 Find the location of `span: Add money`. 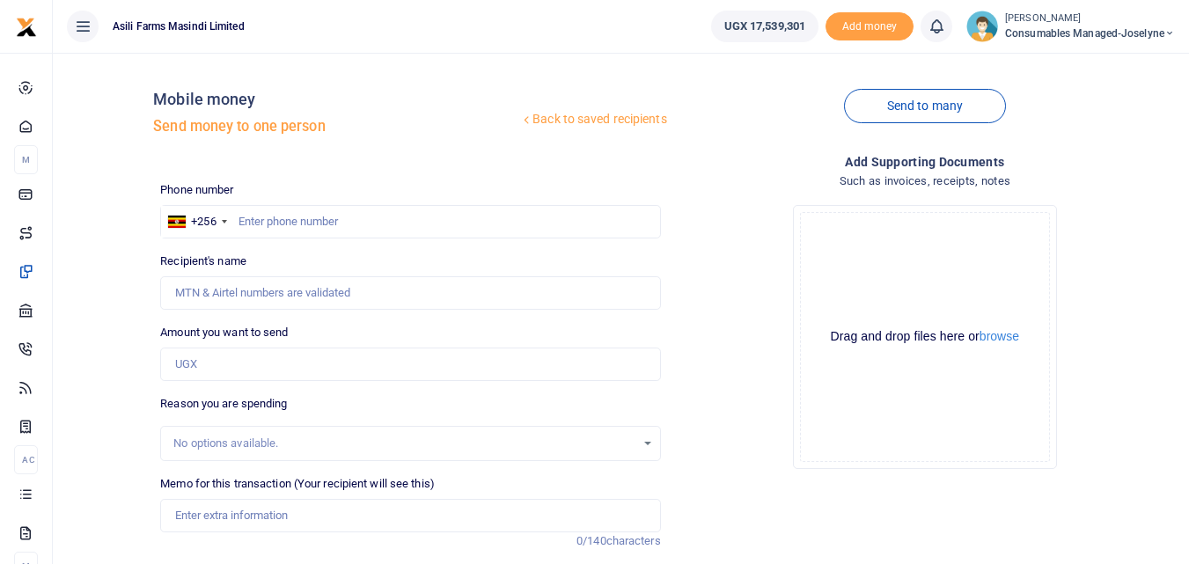

span: Add money is located at coordinates (869, 26).